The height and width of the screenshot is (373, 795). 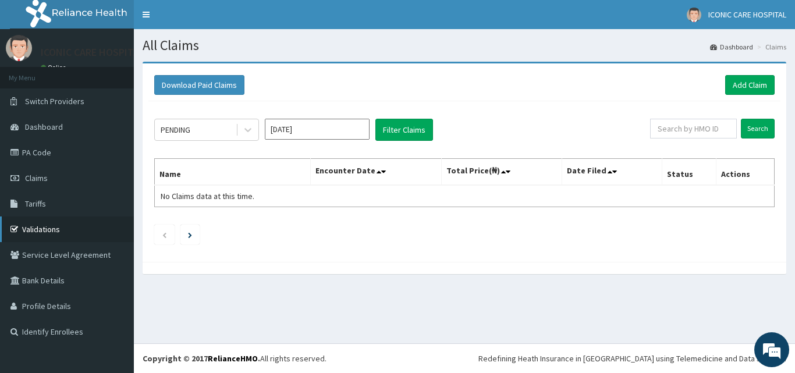 What do you see at coordinates (233, 172) in the screenshot?
I see `th: Name` at bounding box center [233, 172].